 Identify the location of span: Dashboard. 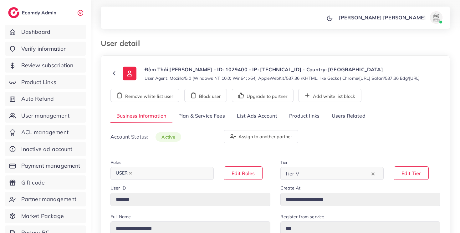
(36, 32).